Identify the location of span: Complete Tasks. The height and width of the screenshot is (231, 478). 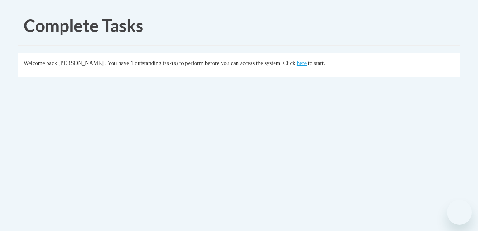
(83, 25).